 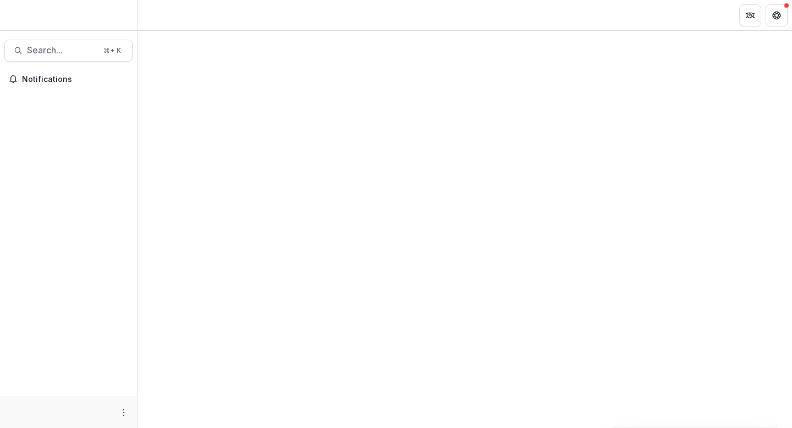 I want to click on span: Search..., so click(x=62, y=50).